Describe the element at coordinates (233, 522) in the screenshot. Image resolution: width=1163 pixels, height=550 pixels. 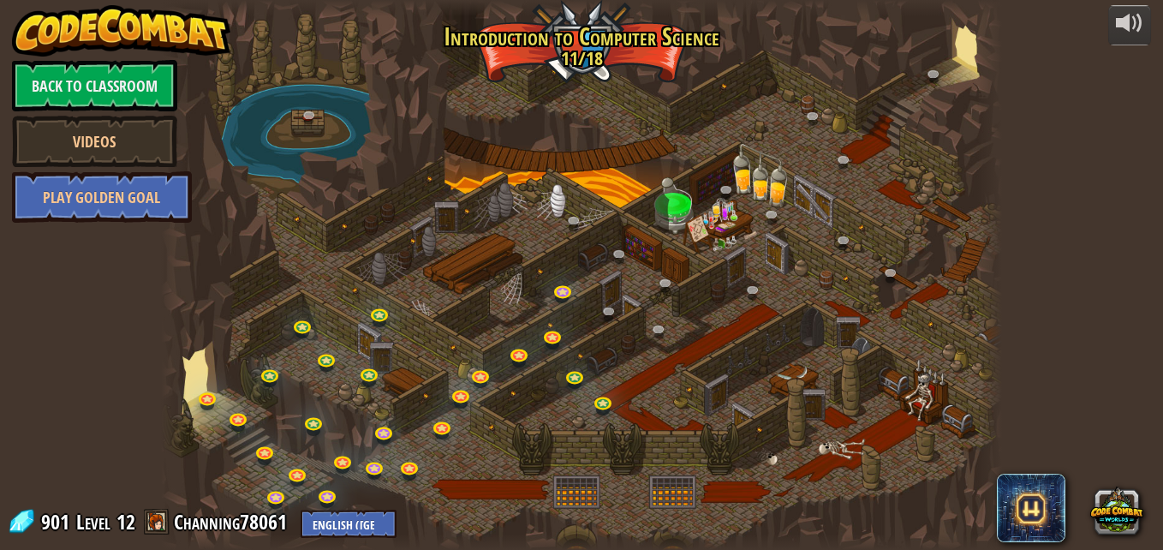
I see `a: Channing78061` at that location.